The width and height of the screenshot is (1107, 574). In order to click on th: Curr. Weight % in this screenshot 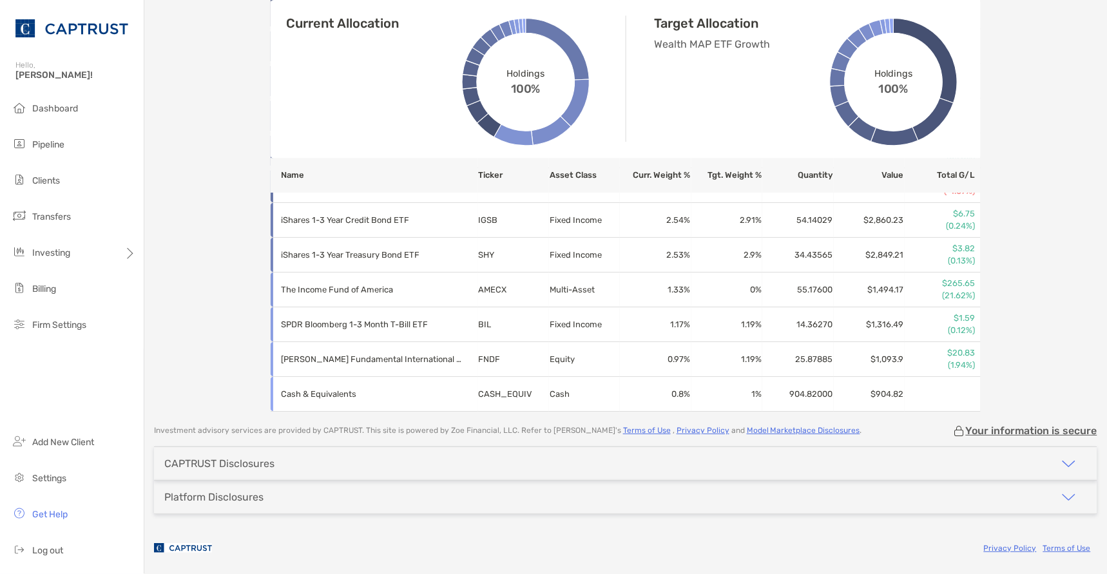, I will do `click(656, 175)`.